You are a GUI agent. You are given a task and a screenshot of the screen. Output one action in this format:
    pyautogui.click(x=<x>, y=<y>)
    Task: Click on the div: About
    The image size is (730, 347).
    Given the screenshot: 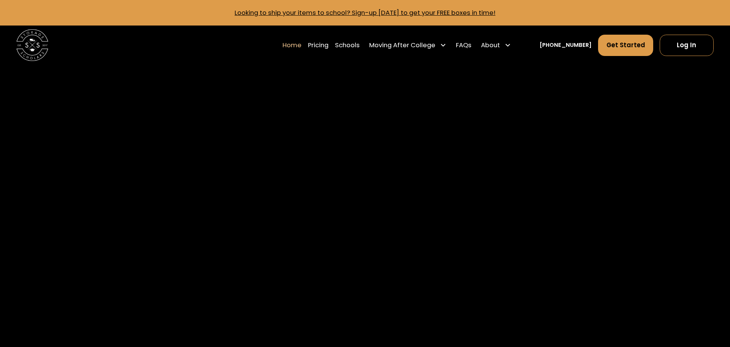 What is the action you would take?
    pyautogui.click(x=491, y=45)
    